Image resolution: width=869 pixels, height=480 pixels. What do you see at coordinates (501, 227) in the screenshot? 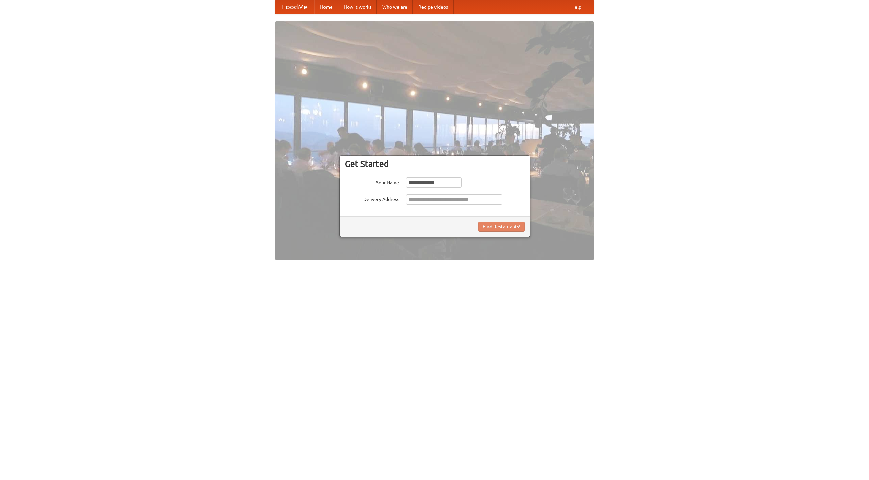
I see `button: Find Restaurants!` at bounding box center [501, 227].